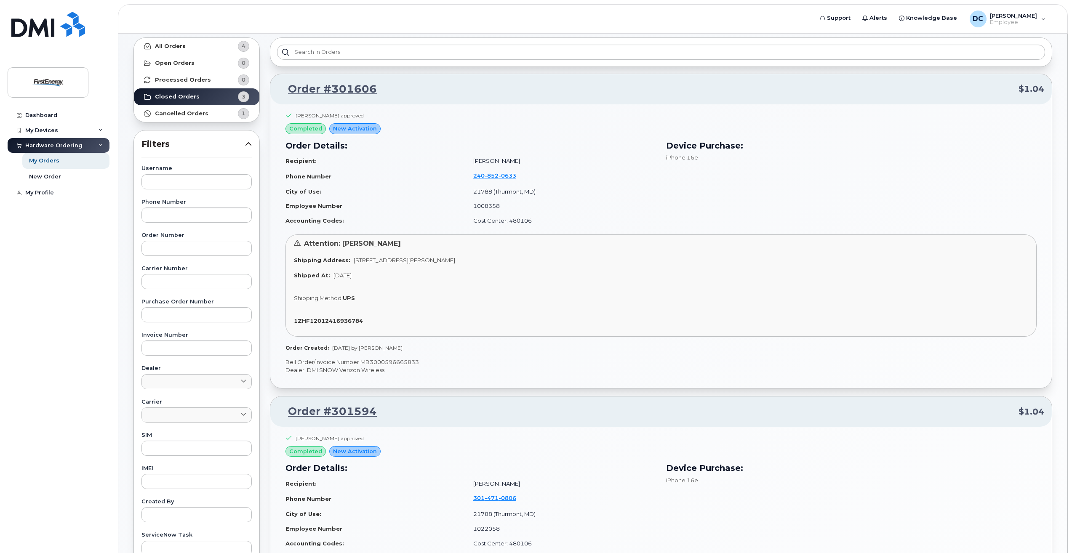 The width and height of the screenshot is (1072, 553). Describe the element at coordinates (507, 176) in the screenshot. I see `span: 0633` at that location.